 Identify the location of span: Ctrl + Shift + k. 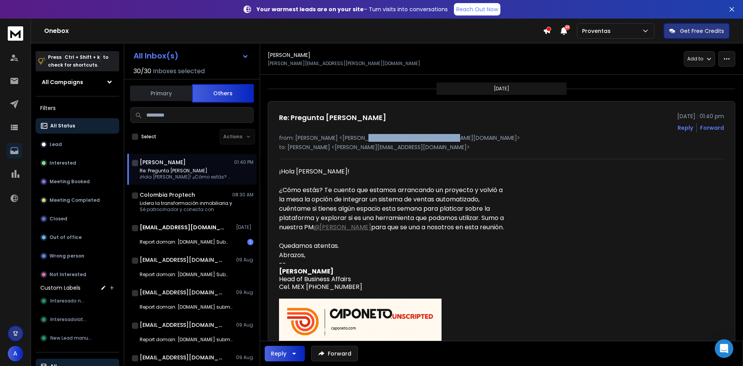
(82, 57).